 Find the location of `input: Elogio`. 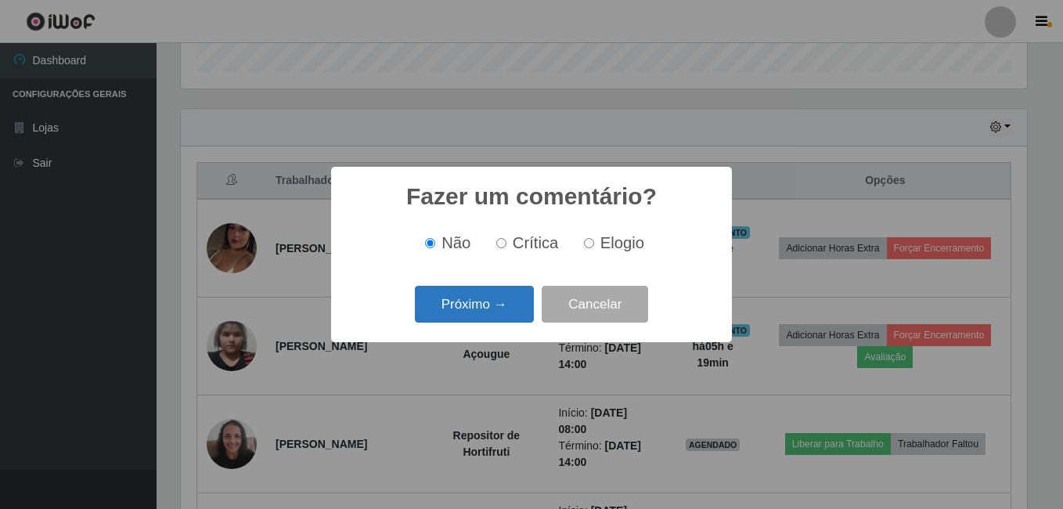

input: Elogio is located at coordinates (589, 243).